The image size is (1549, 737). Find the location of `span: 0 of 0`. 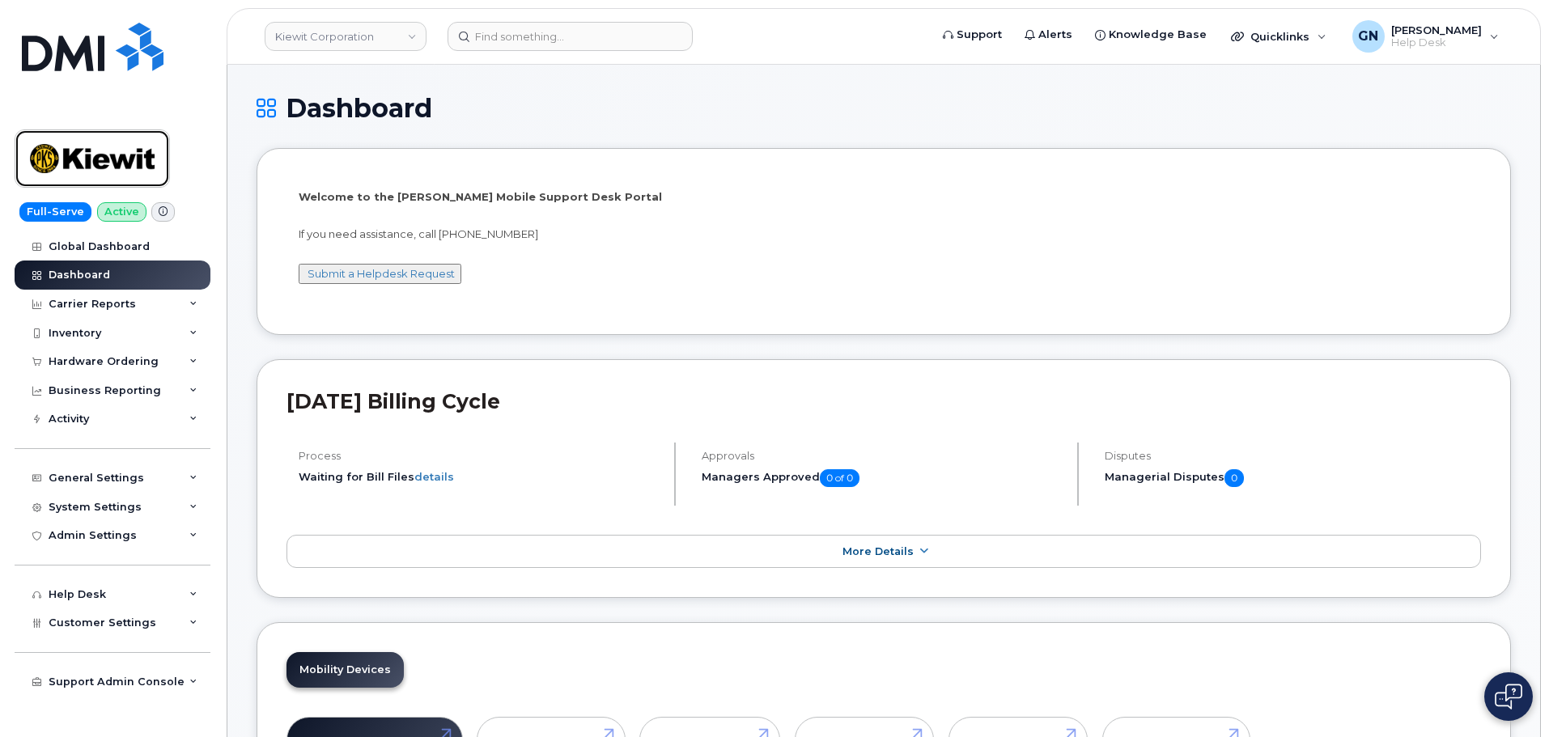

span: 0 of 0 is located at coordinates (839, 478).